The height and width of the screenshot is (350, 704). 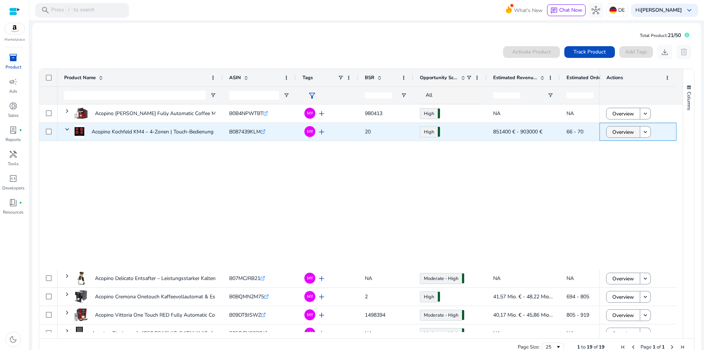 I want to click on span: hub, so click(x=595, y=10).